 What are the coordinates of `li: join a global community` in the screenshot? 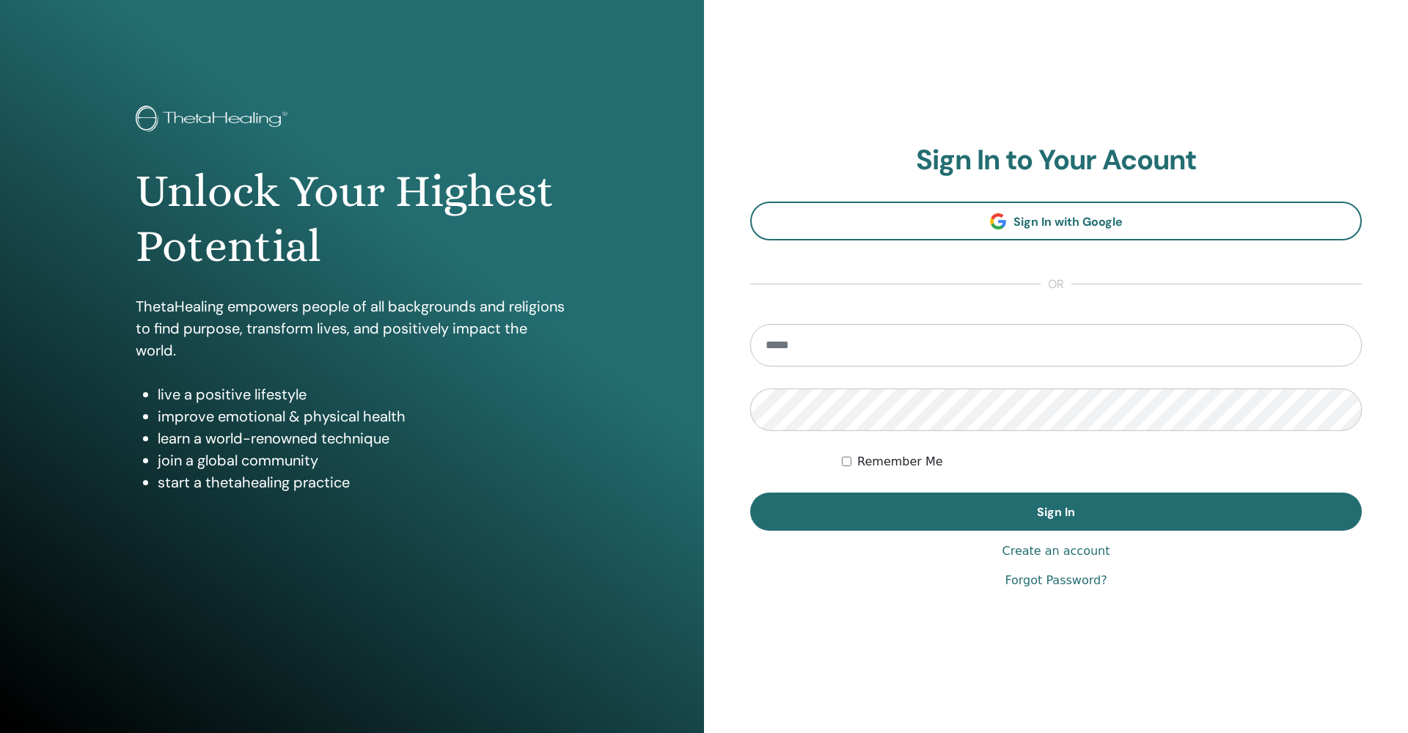 It's located at (363, 461).